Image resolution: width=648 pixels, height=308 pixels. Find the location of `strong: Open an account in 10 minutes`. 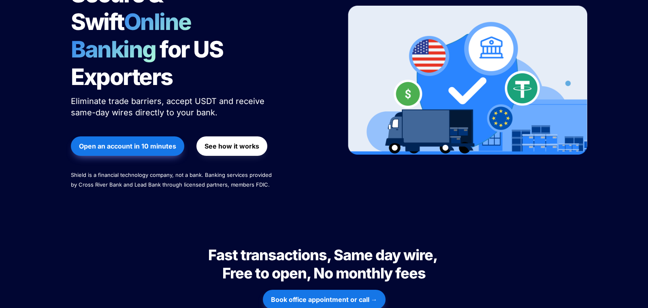

strong: Open an account in 10 minutes is located at coordinates (128, 146).